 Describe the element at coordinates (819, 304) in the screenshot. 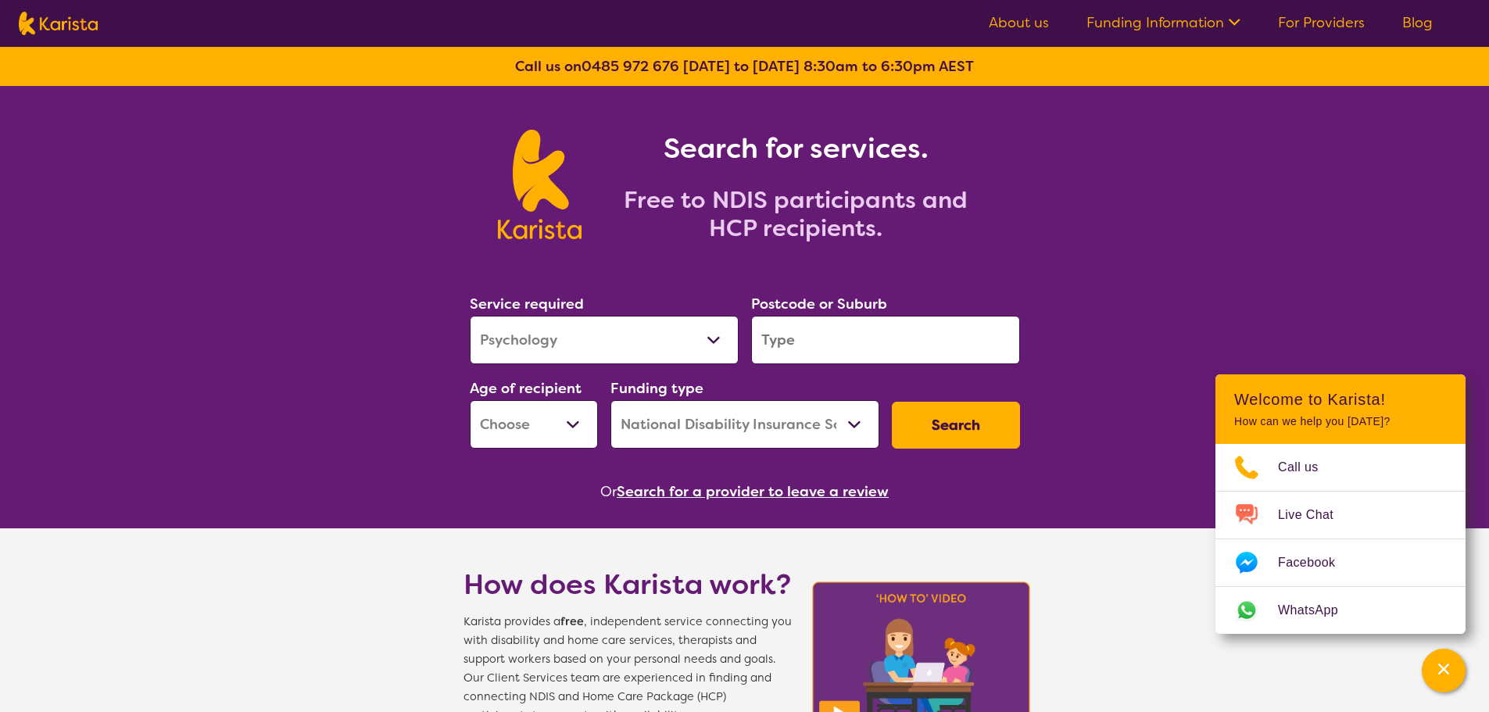

I see `label: Postcode or Suburb` at that location.